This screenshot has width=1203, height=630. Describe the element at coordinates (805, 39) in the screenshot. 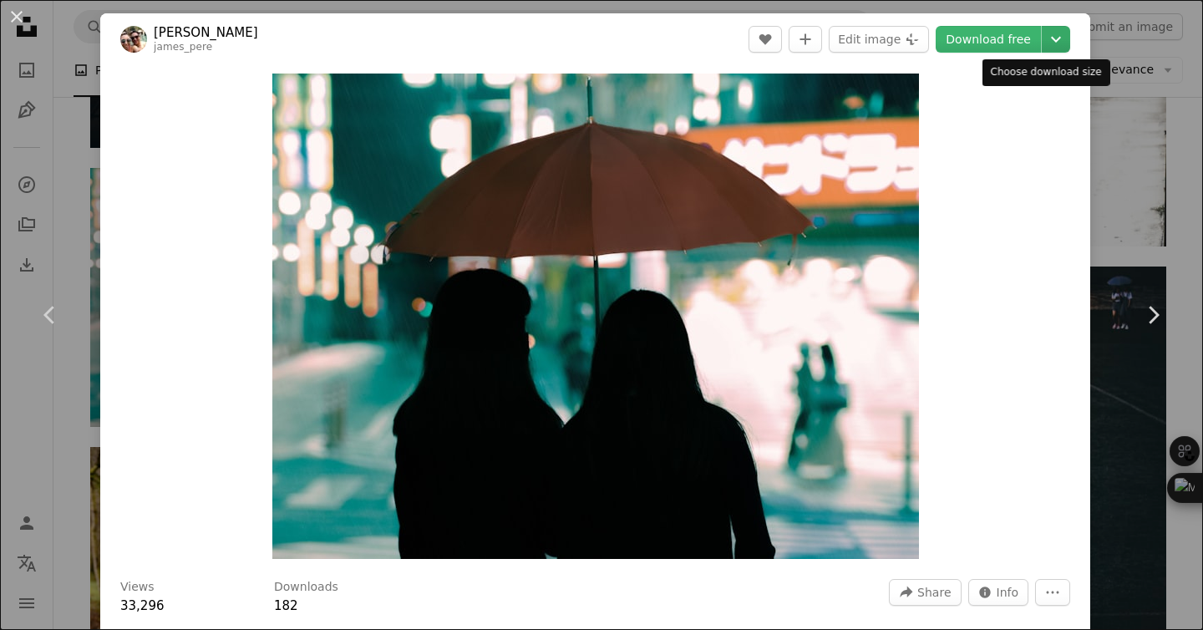

I see `button: Add to Collection` at that location.